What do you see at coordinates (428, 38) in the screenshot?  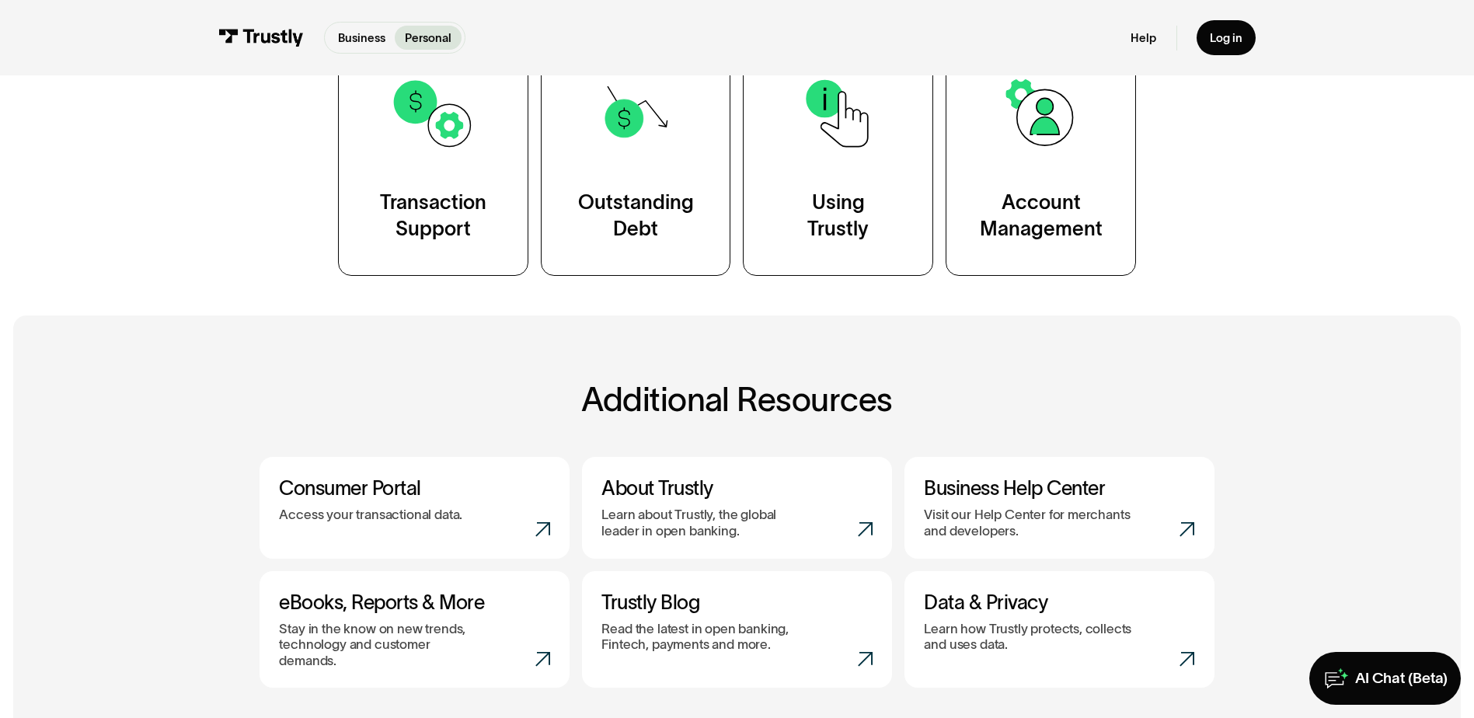 I see `p: Personal` at bounding box center [428, 38].